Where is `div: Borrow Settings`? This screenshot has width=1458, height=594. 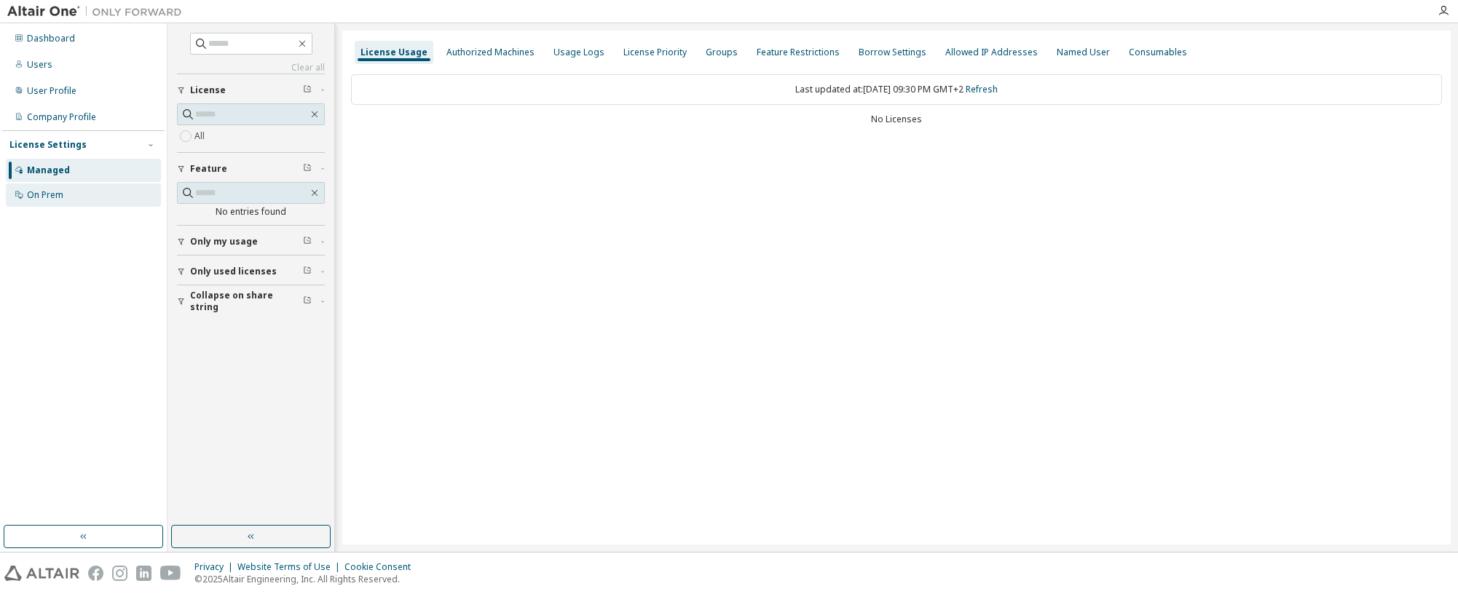 div: Borrow Settings is located at coordinates (892, 52).